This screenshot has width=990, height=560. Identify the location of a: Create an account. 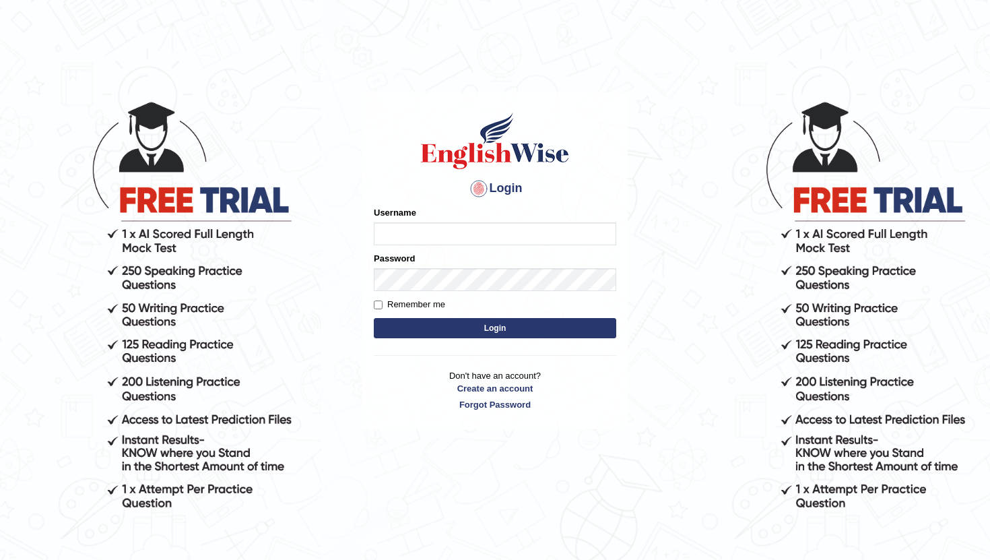
(495, 388).